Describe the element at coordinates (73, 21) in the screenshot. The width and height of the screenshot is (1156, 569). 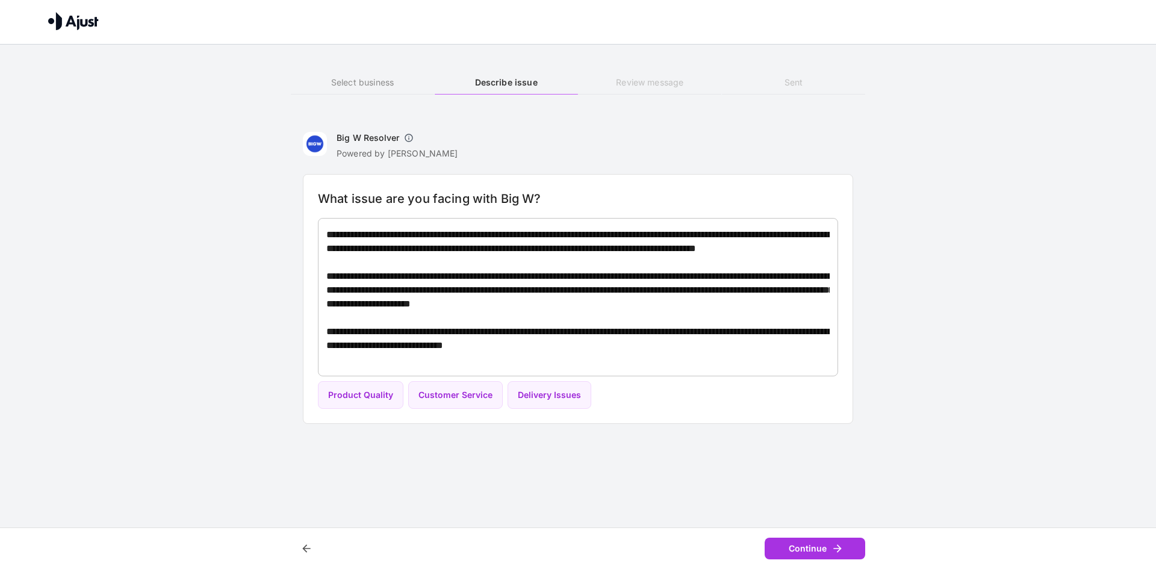
I see `img: Ajust` at that location.